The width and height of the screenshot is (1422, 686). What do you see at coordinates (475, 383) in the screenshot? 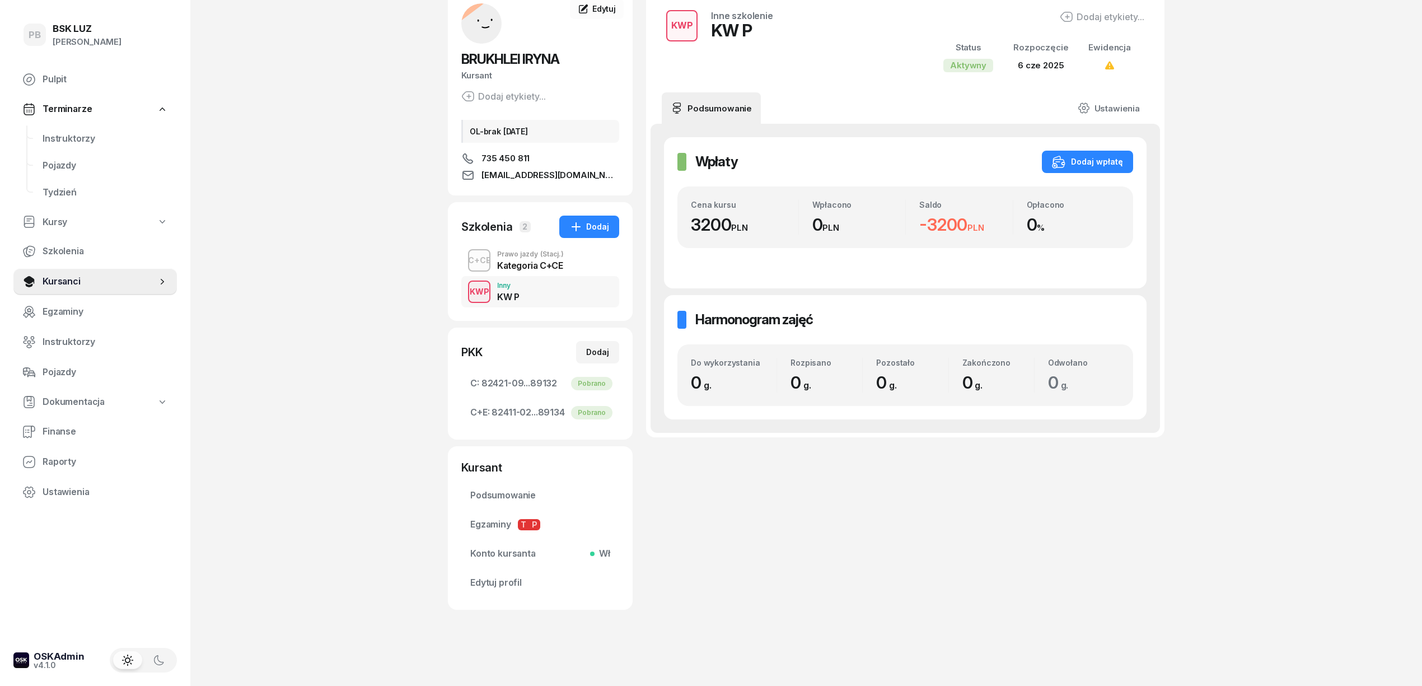
I see `span: C:` at bounding box center [475, 383].